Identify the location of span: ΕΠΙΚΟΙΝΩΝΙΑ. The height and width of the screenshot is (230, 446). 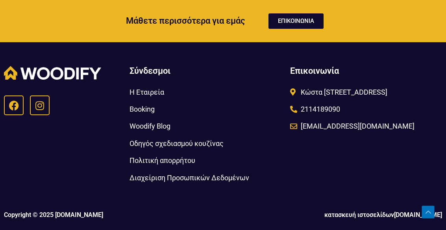
(296, 21).